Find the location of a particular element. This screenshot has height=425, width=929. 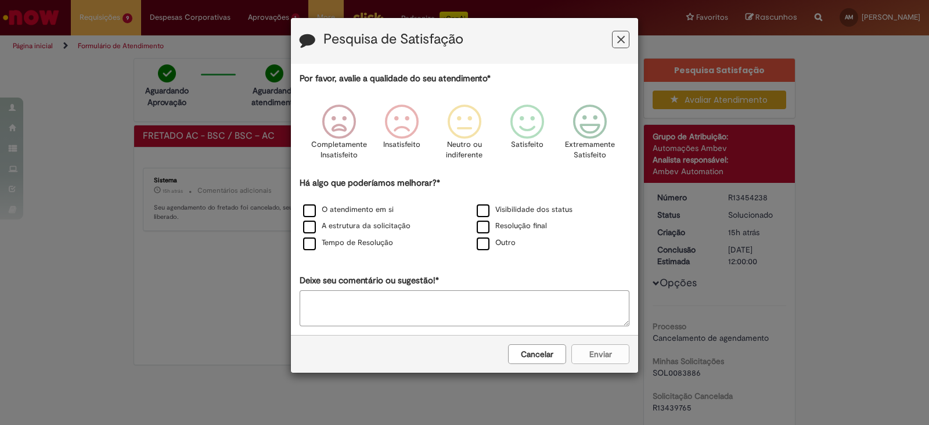

button: Cancelar is located at coordinates (537, 354).